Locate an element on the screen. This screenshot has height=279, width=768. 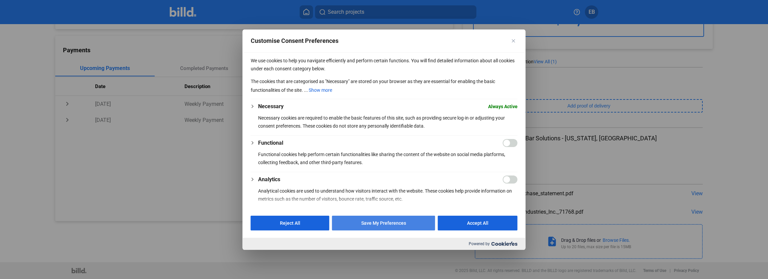
input: Enable Analytics is located at coordinates (510, 179).